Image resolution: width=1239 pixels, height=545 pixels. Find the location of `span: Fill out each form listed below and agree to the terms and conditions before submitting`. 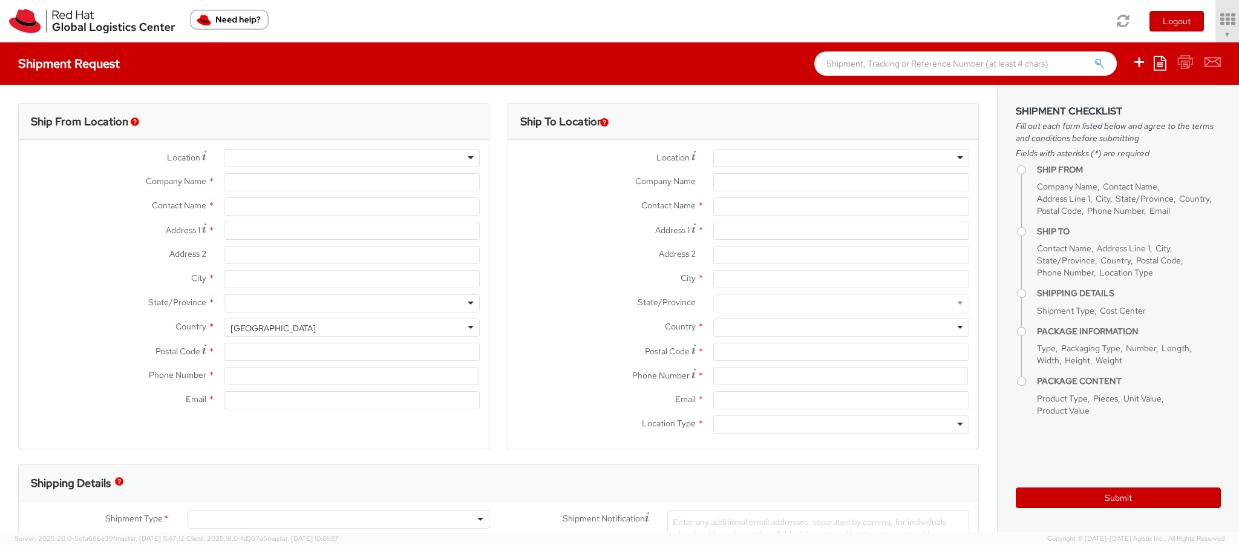

span: Fill out each form listed below and agree to the terms and conditions before submitting is located at coordinates (1118, 132).